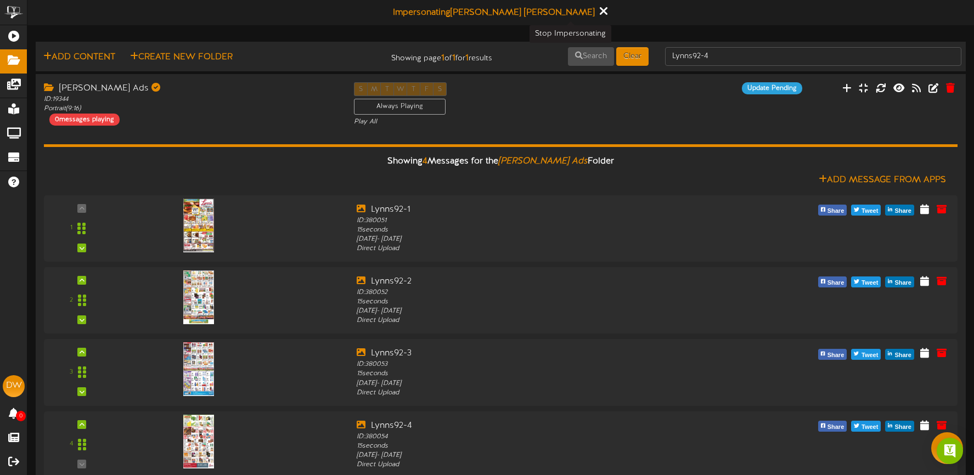 The height and width of the screenshot is (475, 974). What do you see at coordinates (539, 282) in the screenshot?
I see `div: Lynns92-2` at bounding box center [539, 282].